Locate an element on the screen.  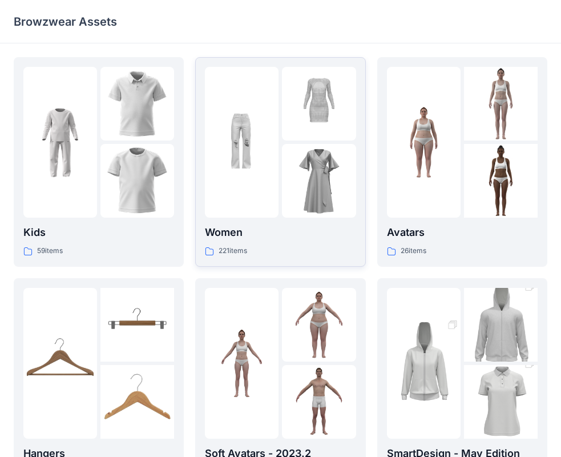
a: folder 1folder 2folder 3Avatars26items is located at coordinates (463, 162).